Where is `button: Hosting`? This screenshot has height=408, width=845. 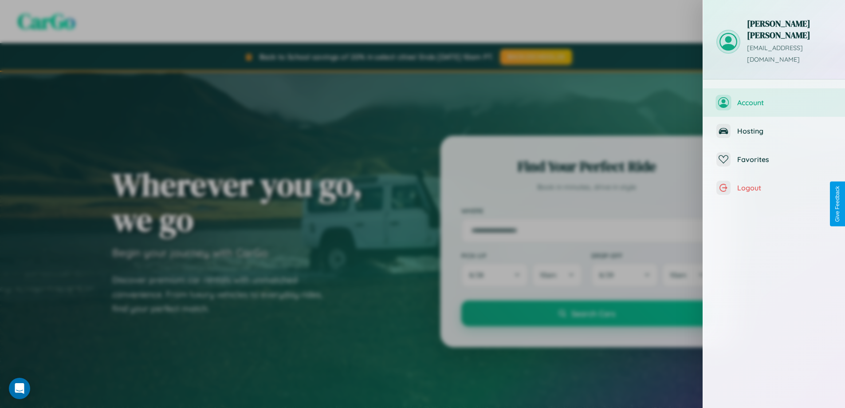 button: Hosting is located at coordinates (774, 131).